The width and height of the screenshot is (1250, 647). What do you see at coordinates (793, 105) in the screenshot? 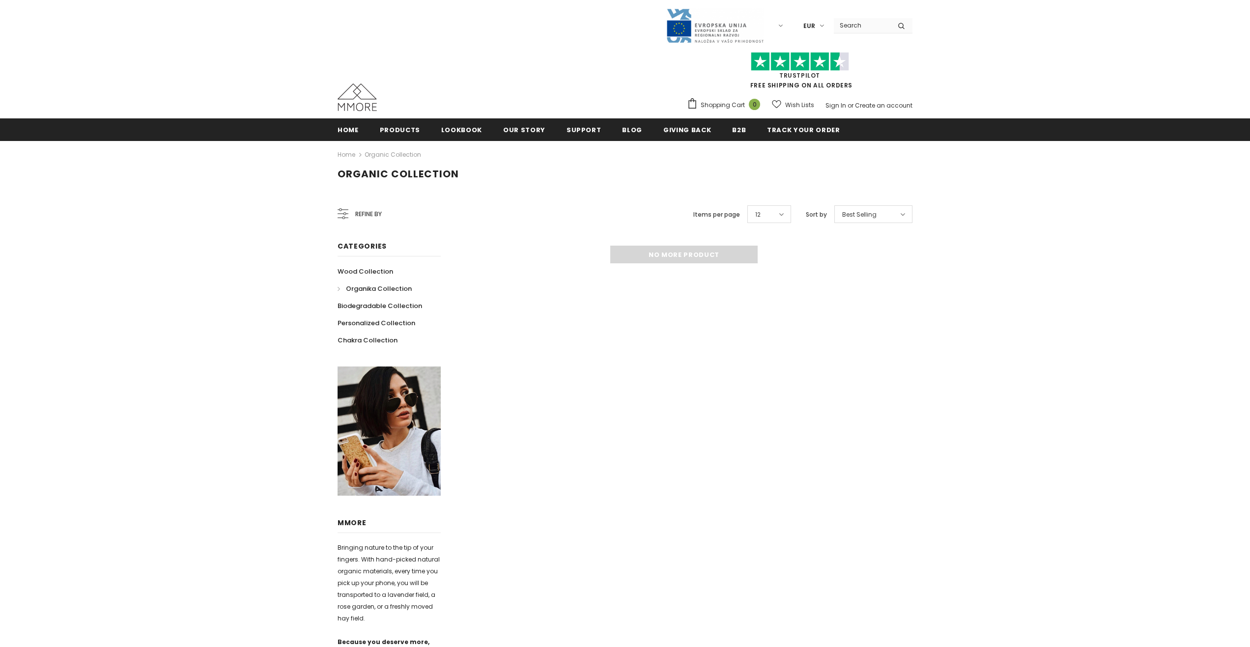
I see `a: Wish Lists` at bounding box center [793, 105].